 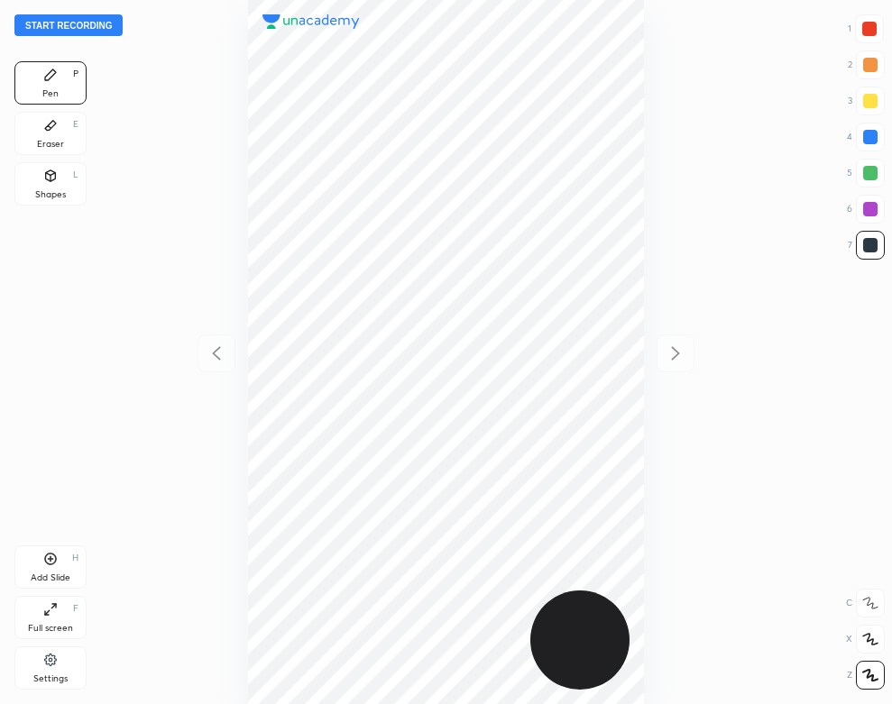 I want to click on div: Pen, so click(x=50, y=94).